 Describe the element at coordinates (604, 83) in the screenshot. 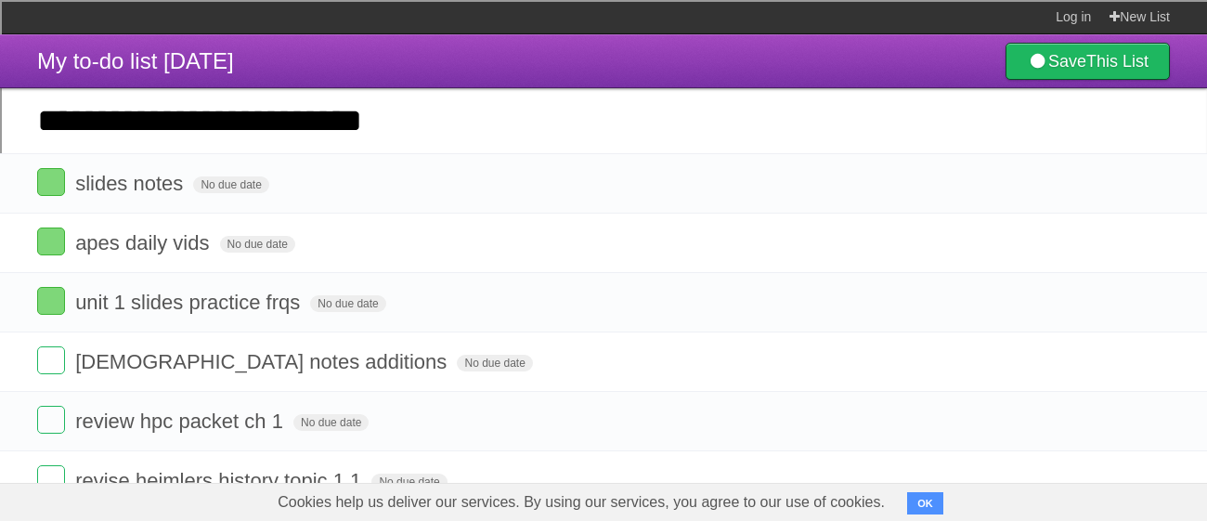

I see `div: Options` at that location.